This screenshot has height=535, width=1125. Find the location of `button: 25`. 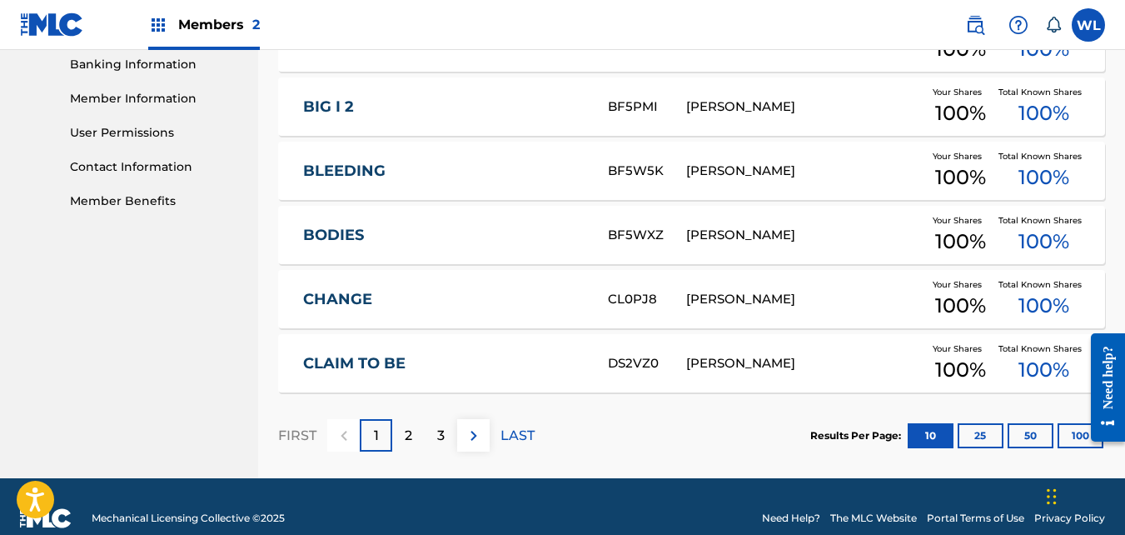

button: 25 is located at coordinates (980, 436).